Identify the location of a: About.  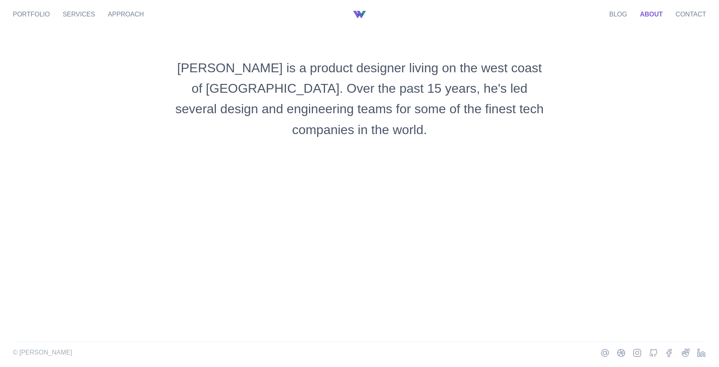
(652, 14).